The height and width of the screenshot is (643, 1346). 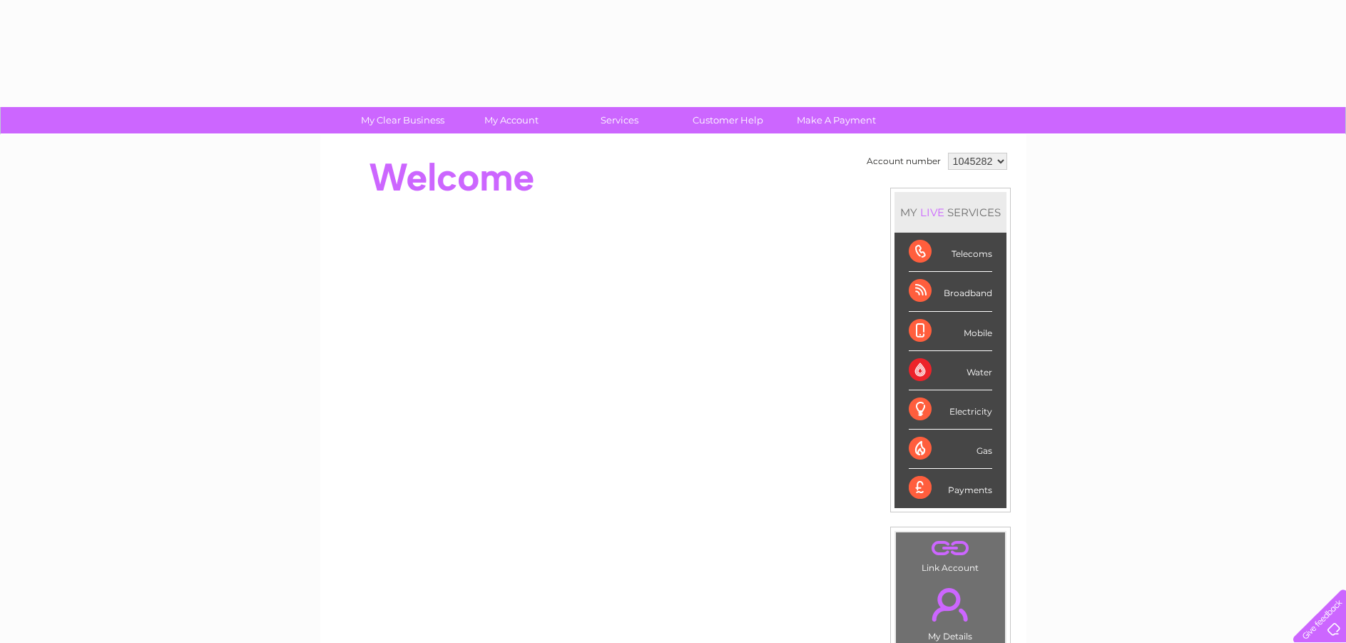 What do you see at coordinates (904, 161) in the screenshot?
I see `td: Account number` at bounding box center [904, 161].